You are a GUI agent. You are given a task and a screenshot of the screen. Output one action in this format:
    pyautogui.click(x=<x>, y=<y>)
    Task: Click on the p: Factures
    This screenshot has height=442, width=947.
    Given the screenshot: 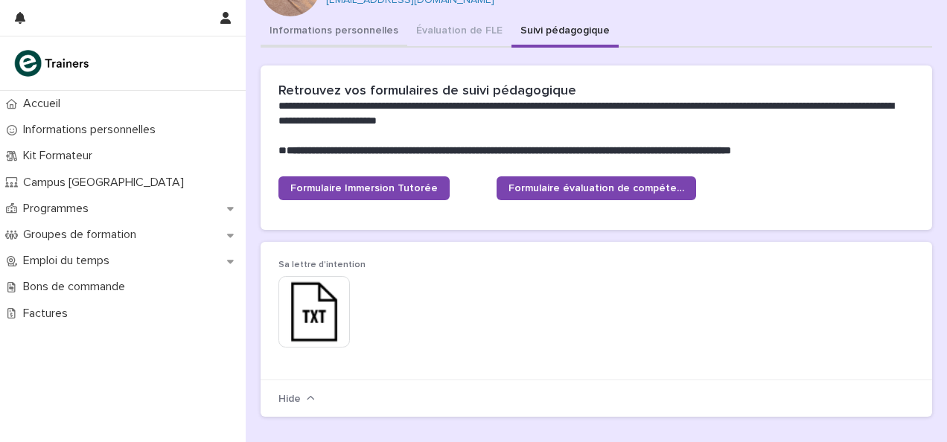 What is the action you would take?
    pyautogui.click(x=48, y=313)
    